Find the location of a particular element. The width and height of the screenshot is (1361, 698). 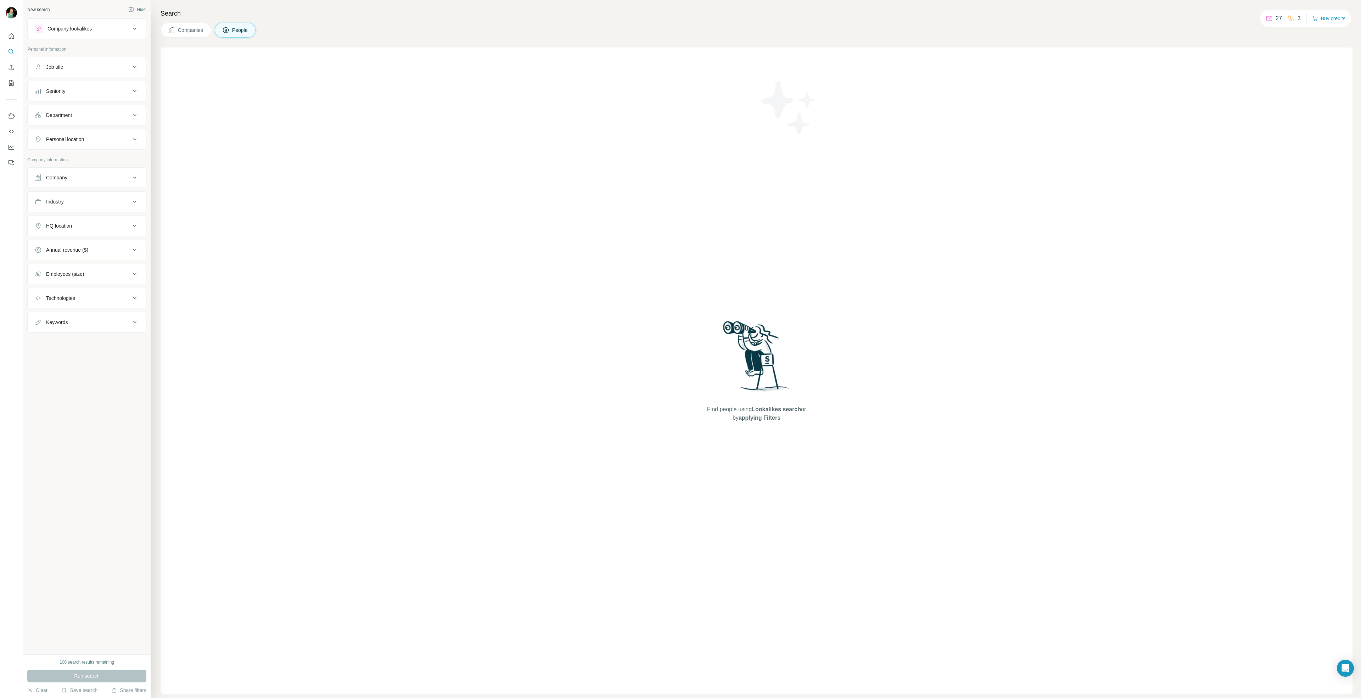

div: Company lookalikes is located at coordinates (69, 29).